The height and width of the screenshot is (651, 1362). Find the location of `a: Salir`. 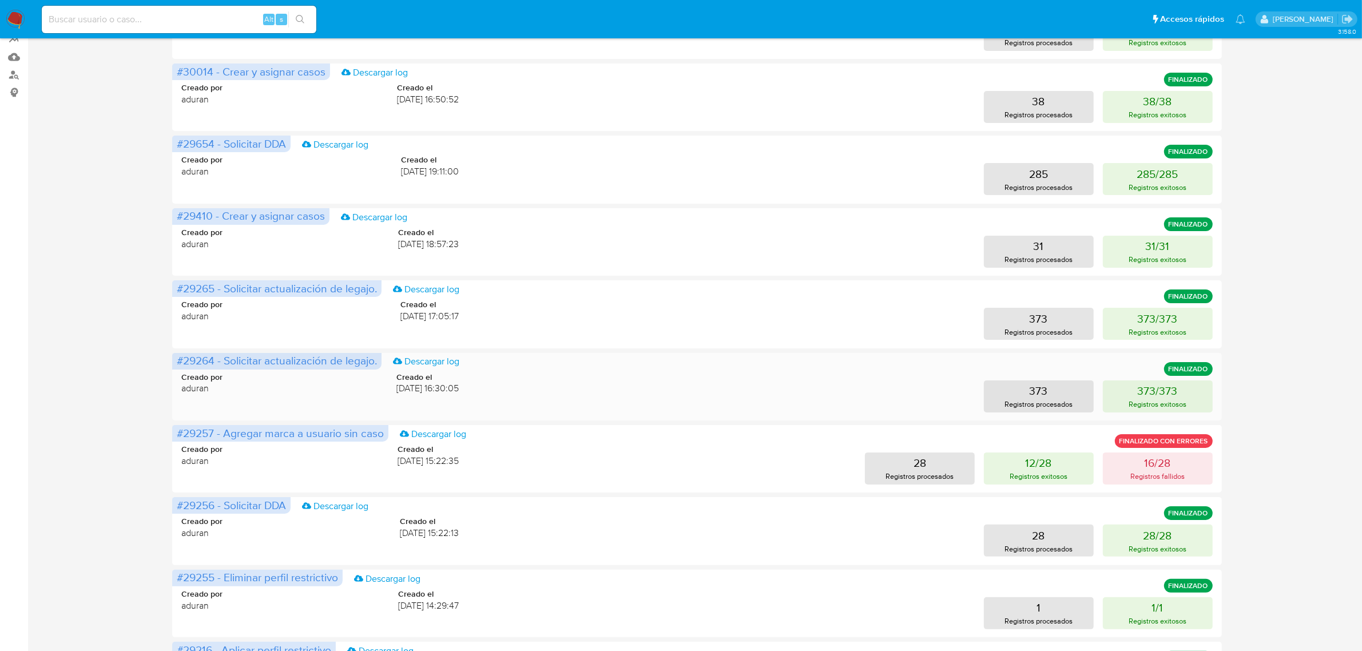

a: Salir is located at coordinates (1347, 19).